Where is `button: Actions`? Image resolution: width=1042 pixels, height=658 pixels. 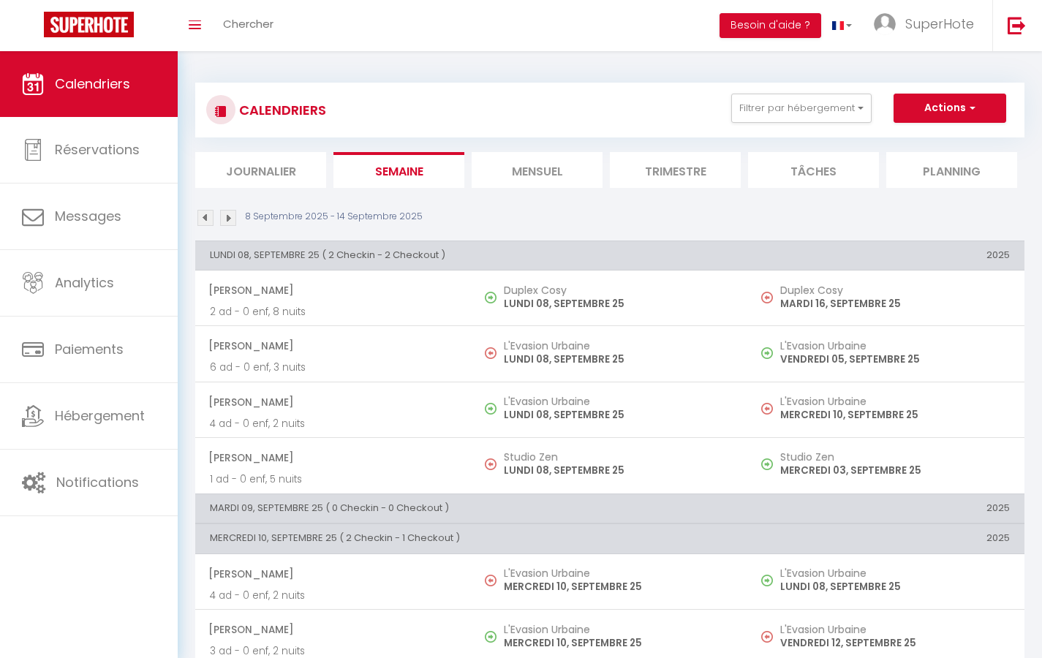 button: Actions is located at coordinates (950, 108).